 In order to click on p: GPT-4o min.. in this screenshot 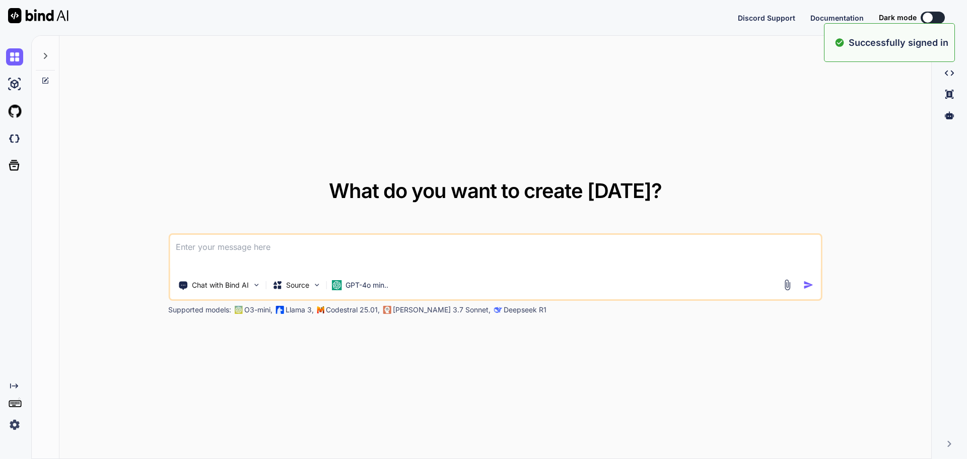, I will do `click(367, 285)`.